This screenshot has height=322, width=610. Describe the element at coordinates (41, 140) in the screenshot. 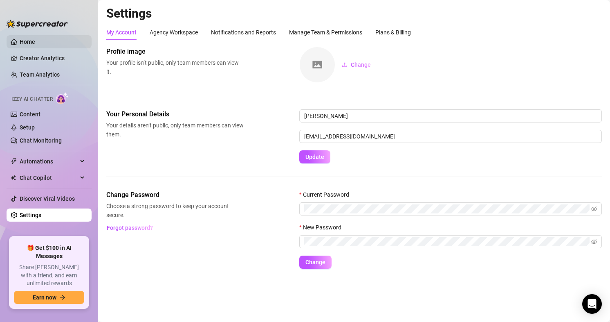

I see `a: Chat Monitoring` at that location.